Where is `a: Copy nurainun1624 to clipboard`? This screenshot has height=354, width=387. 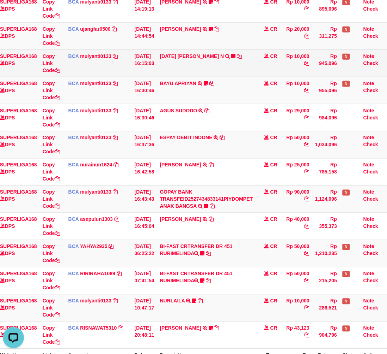
a: Copy nurainun1624 to clipboard is located at coordinates (116, 165).